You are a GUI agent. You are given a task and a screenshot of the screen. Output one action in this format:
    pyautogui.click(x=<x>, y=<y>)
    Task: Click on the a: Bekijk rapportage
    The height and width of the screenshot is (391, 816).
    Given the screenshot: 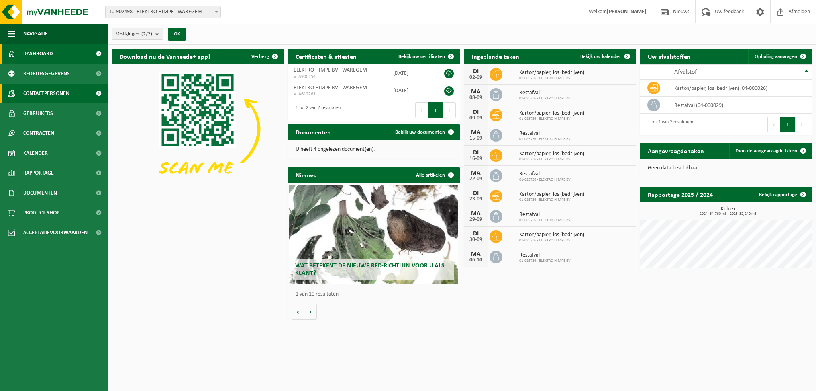 What is the action you would take?
    pyautogui.click(x=781, y=195)
    